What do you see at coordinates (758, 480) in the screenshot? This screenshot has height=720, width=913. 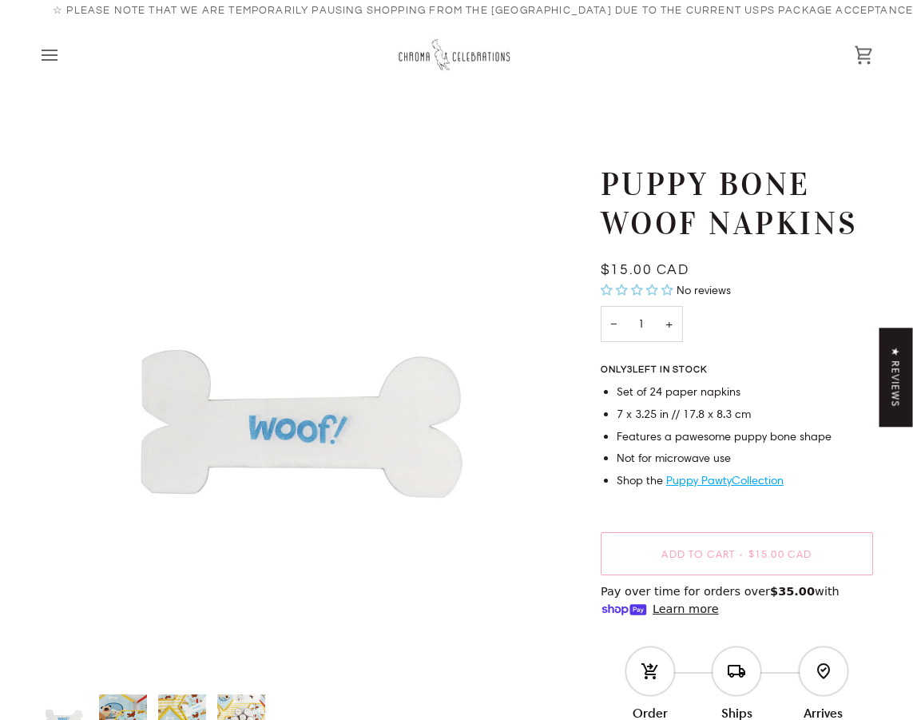 I see `a: Collection` at bounding box center [758, 480].